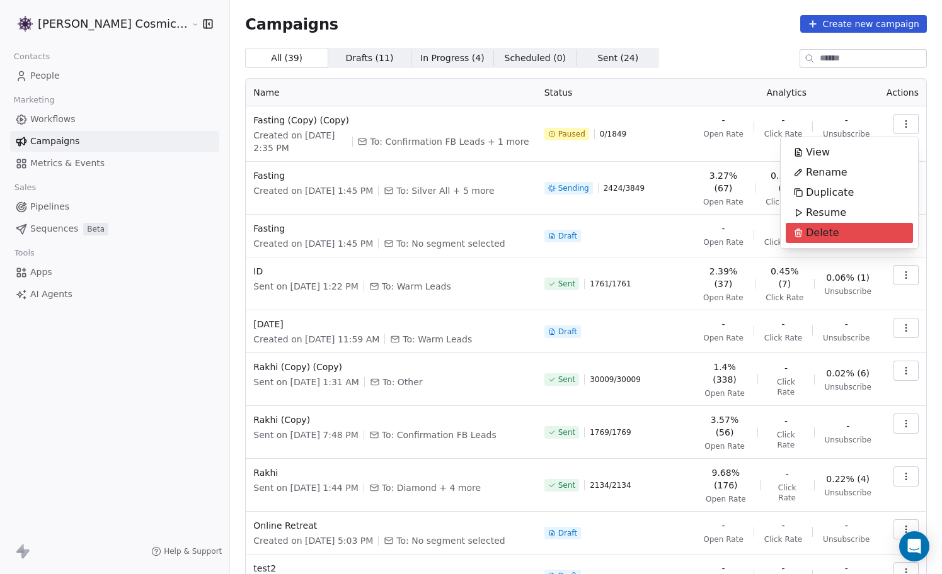 Image resolution: width=942 pixels, height=574 pixels. I want to click on span: Resume, so click(826, 213).